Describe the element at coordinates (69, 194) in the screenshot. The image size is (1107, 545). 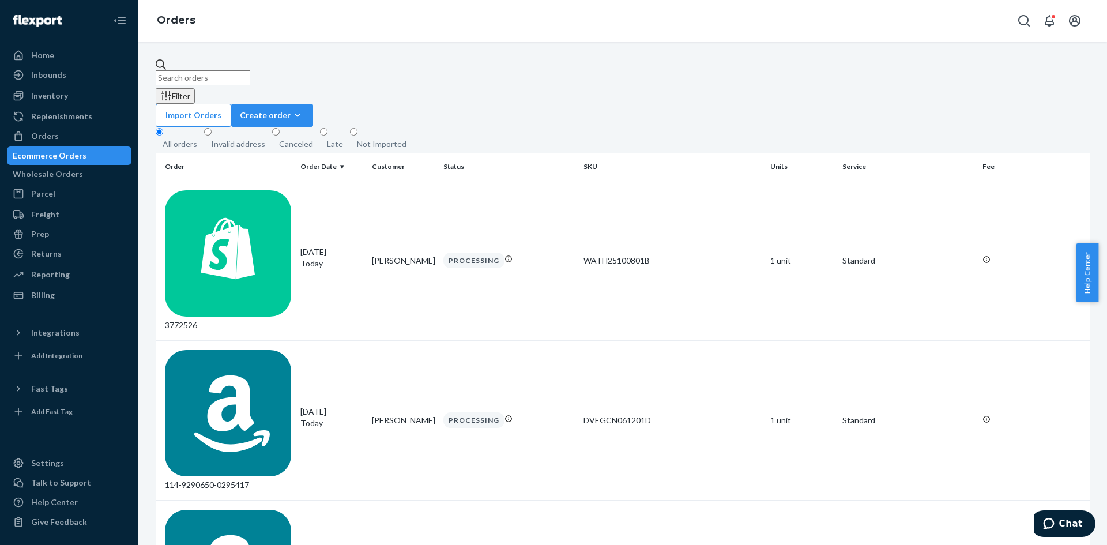
I see `a: Parcel` at that location.